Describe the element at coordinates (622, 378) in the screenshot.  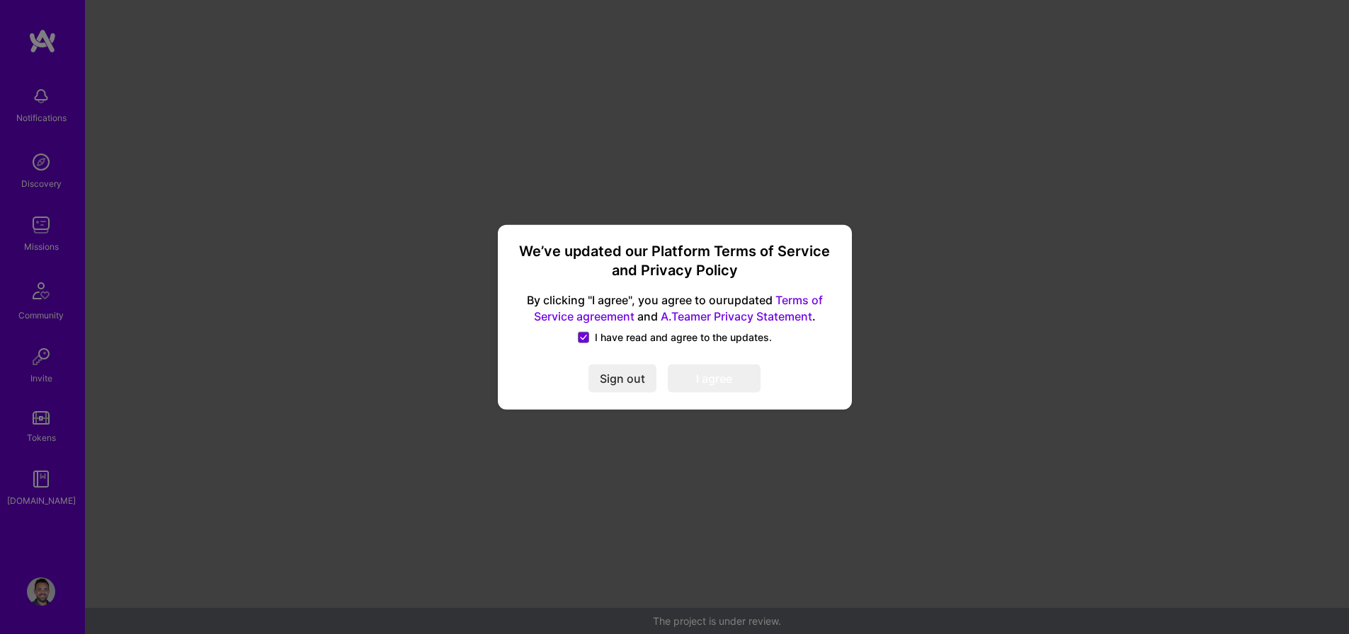
I see `button: Sign out` at that location.